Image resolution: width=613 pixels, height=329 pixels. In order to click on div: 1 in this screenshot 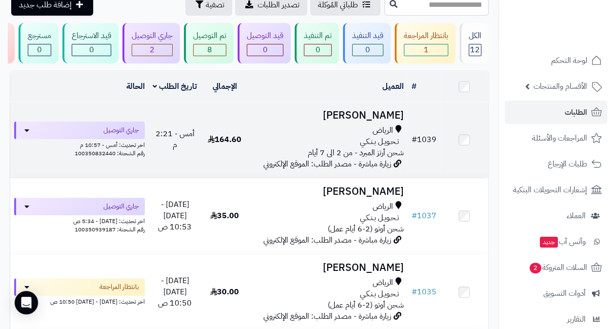, I will do `click(426, 50)`.